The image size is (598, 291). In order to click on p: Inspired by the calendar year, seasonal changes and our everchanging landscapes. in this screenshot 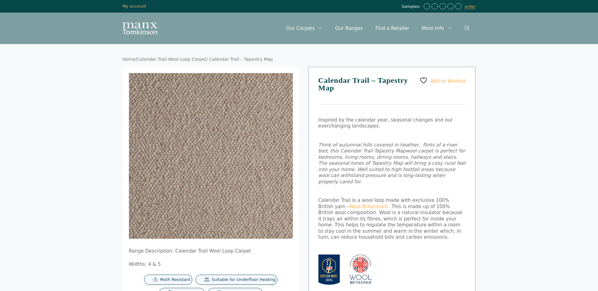, I will do `click(392, 123)`.